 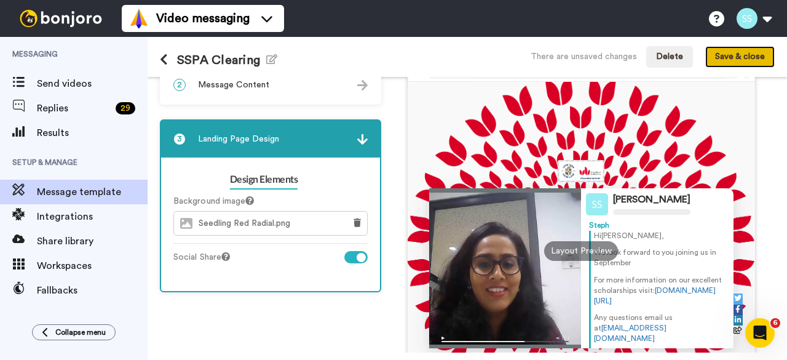 I want to click on img: player-controls-full.svg, so click(x=505, y=339).